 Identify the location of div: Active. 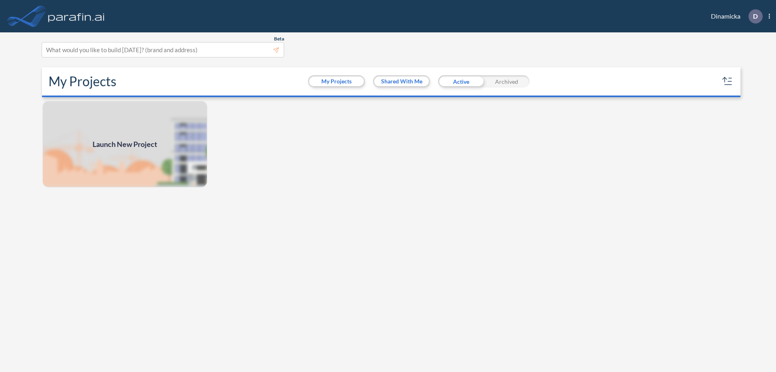
(461, 81).